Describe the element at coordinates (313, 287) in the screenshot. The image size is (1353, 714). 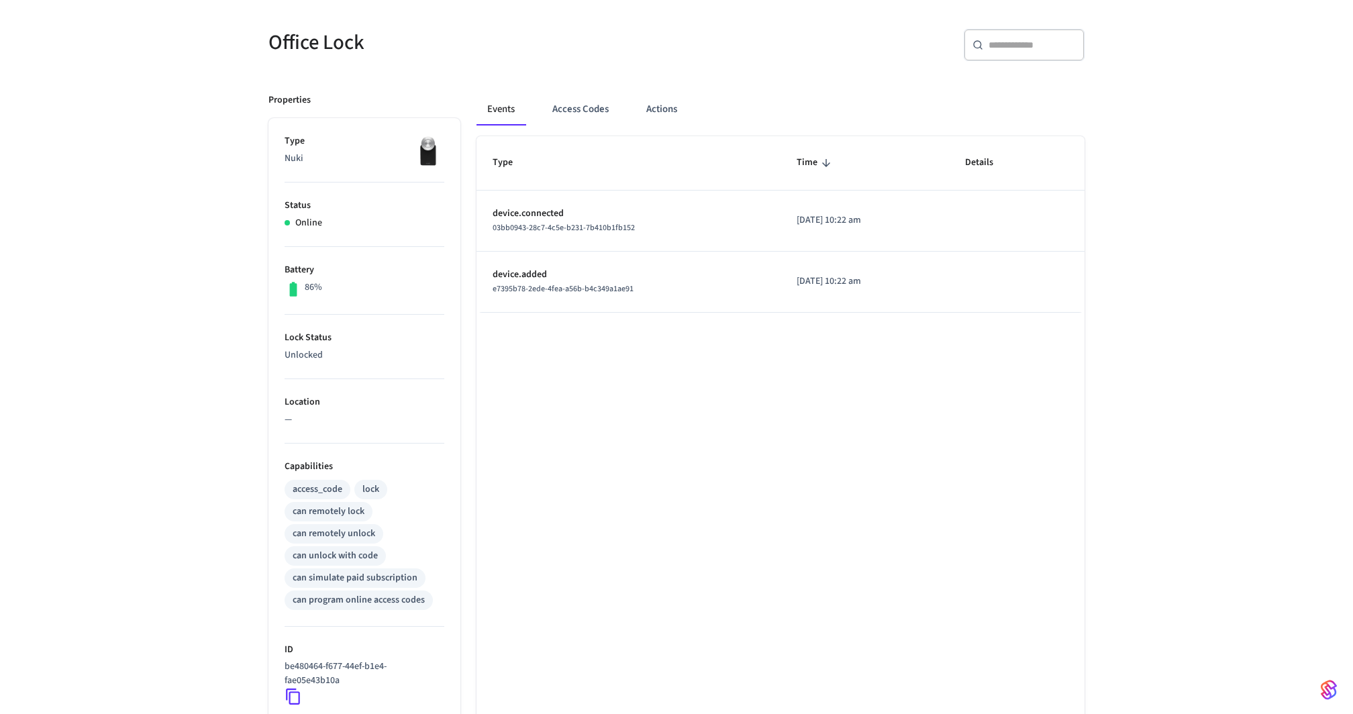
I see `p: 86%` at that location.